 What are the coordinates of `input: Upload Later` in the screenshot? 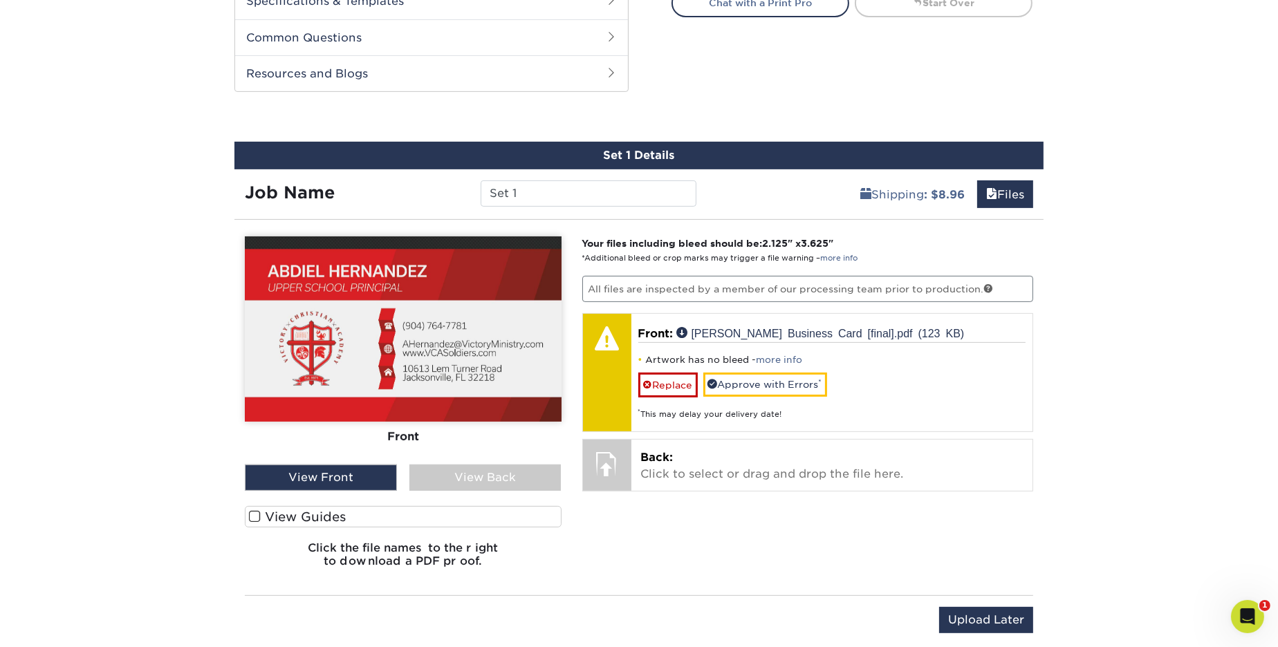 It's located at (986, 620).